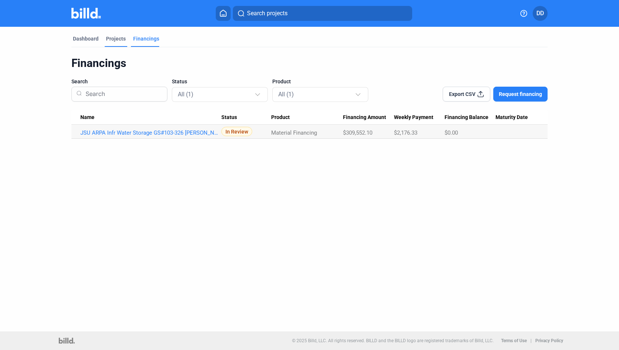  I want to click on span: Request financing, so click(520, 94).